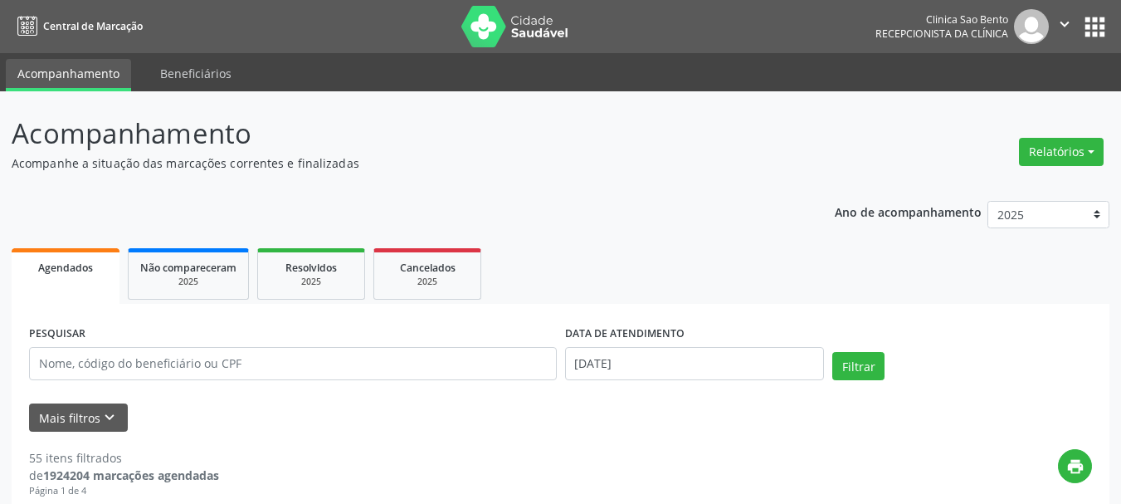 This screenshot has height=504, width=1121. I want to click on input: Selecione um intervalo, so click(694, 363).